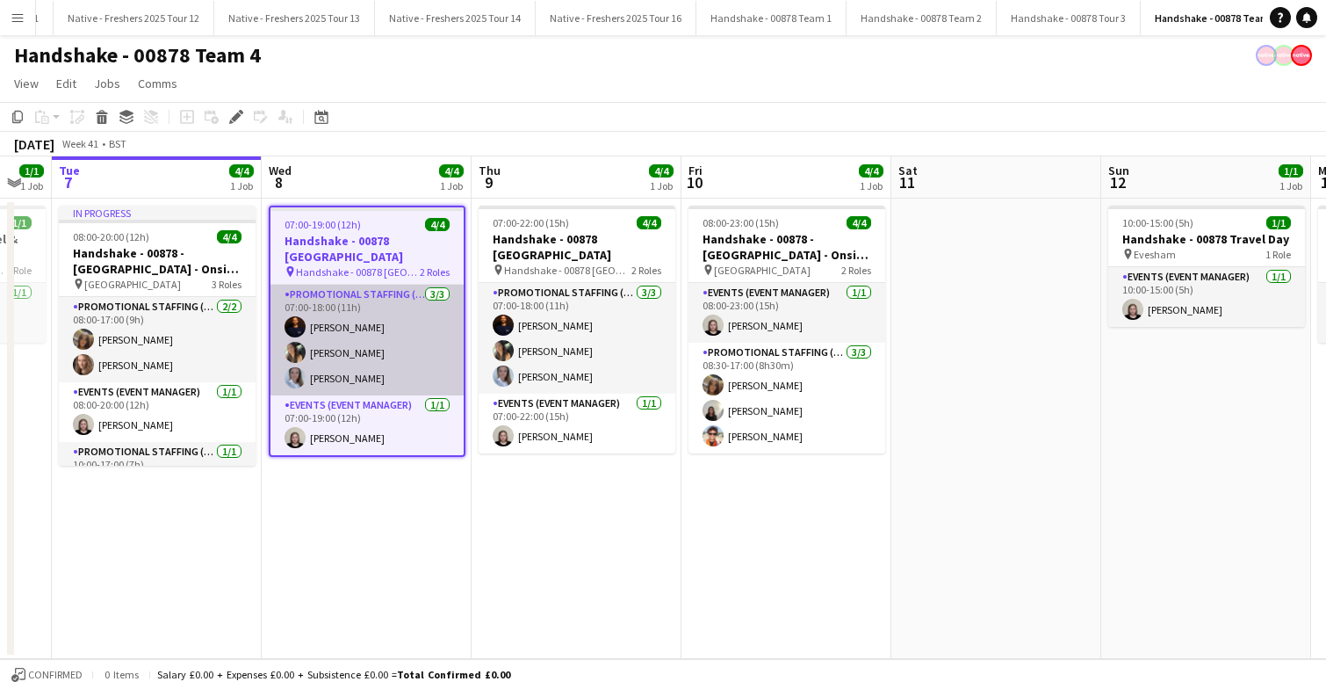 This screenshot has height=689, width=1326. What do you see at coordinates (453, 674) in the screenshot?
I see `span: Total Confirmed £0.00` at bounding box center [453, 674].